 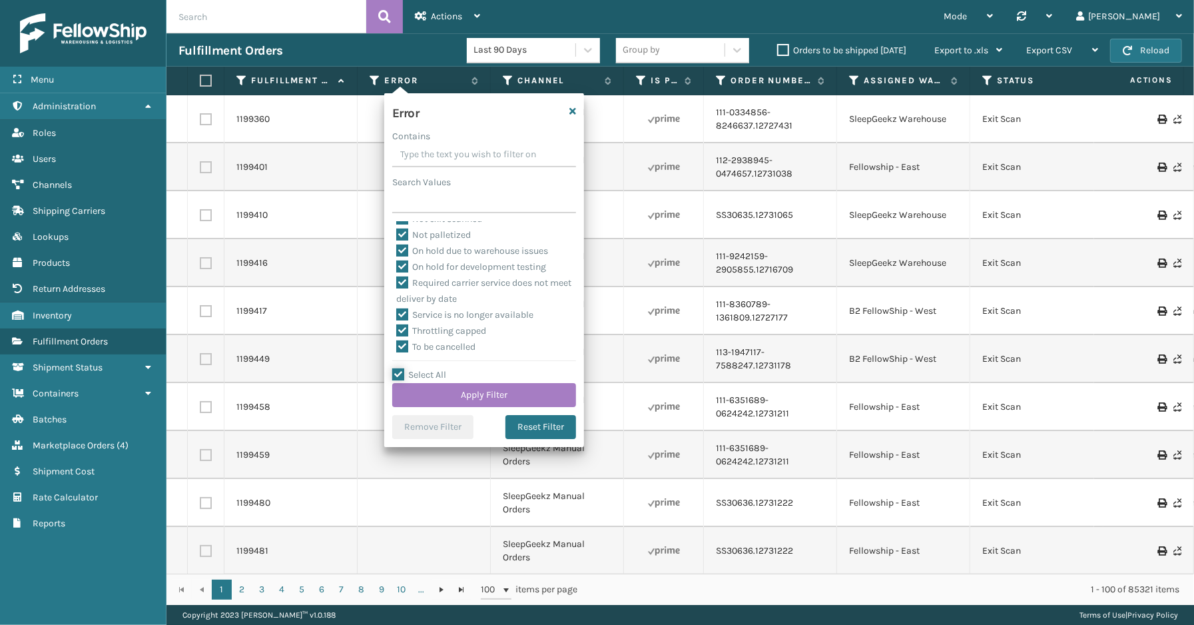 I want to click on span: Administration, so click(x=64, y=106).